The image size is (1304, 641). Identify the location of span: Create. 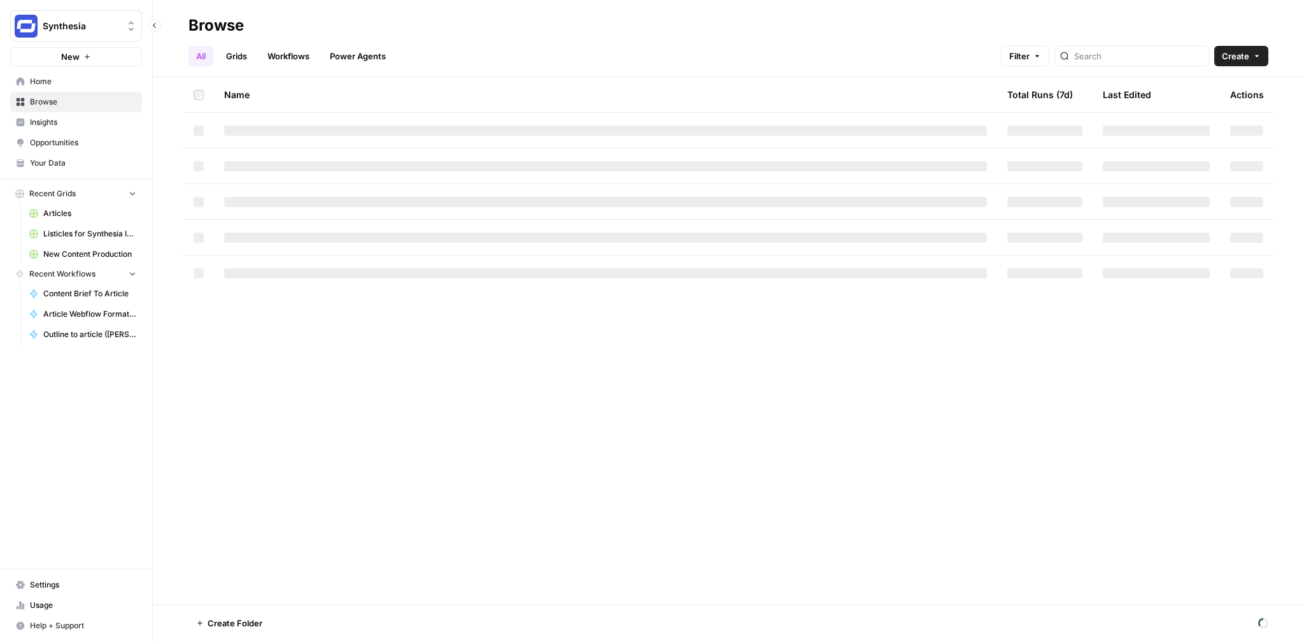
(1236, 56).